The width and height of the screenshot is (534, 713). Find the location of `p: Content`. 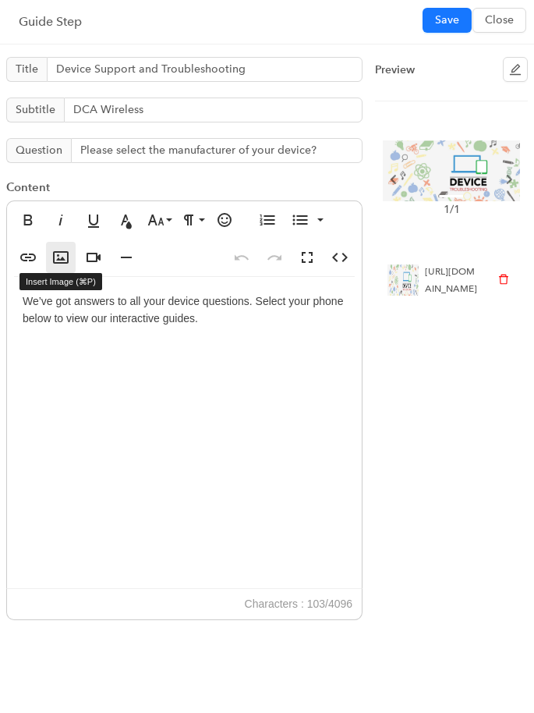

p: Content is located at coordinates (184, 187).